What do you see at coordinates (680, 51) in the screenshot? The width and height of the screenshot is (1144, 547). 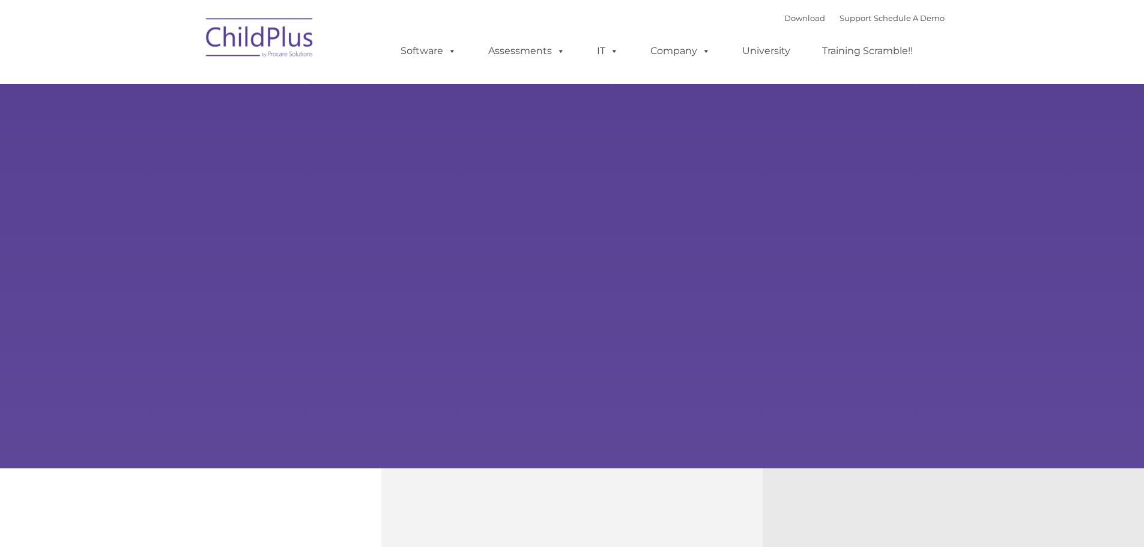 I see `a: Company` at bounding box center [680, 51].